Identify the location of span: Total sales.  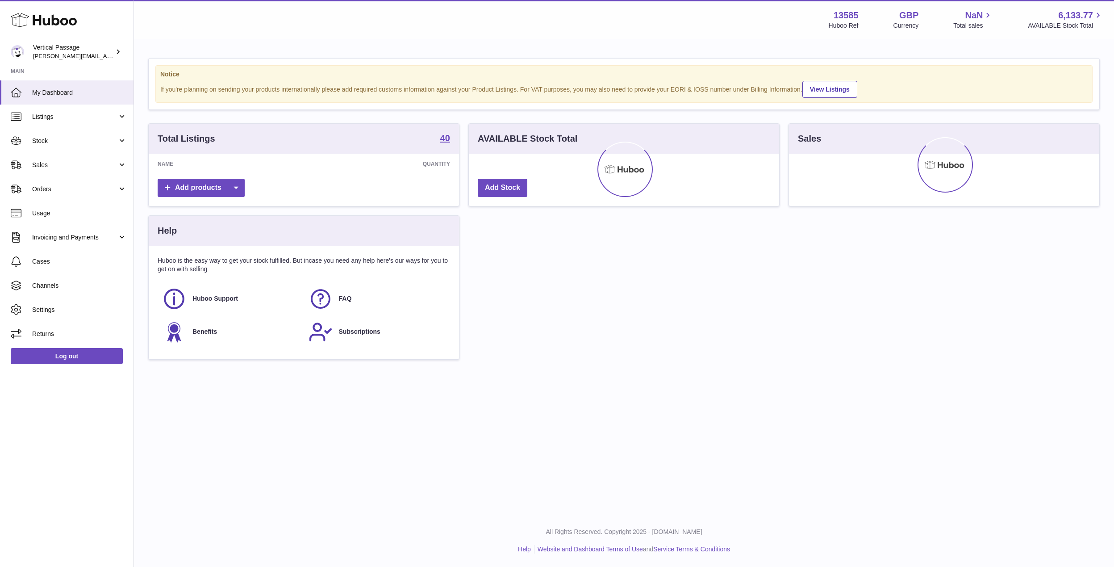
(973, 25).